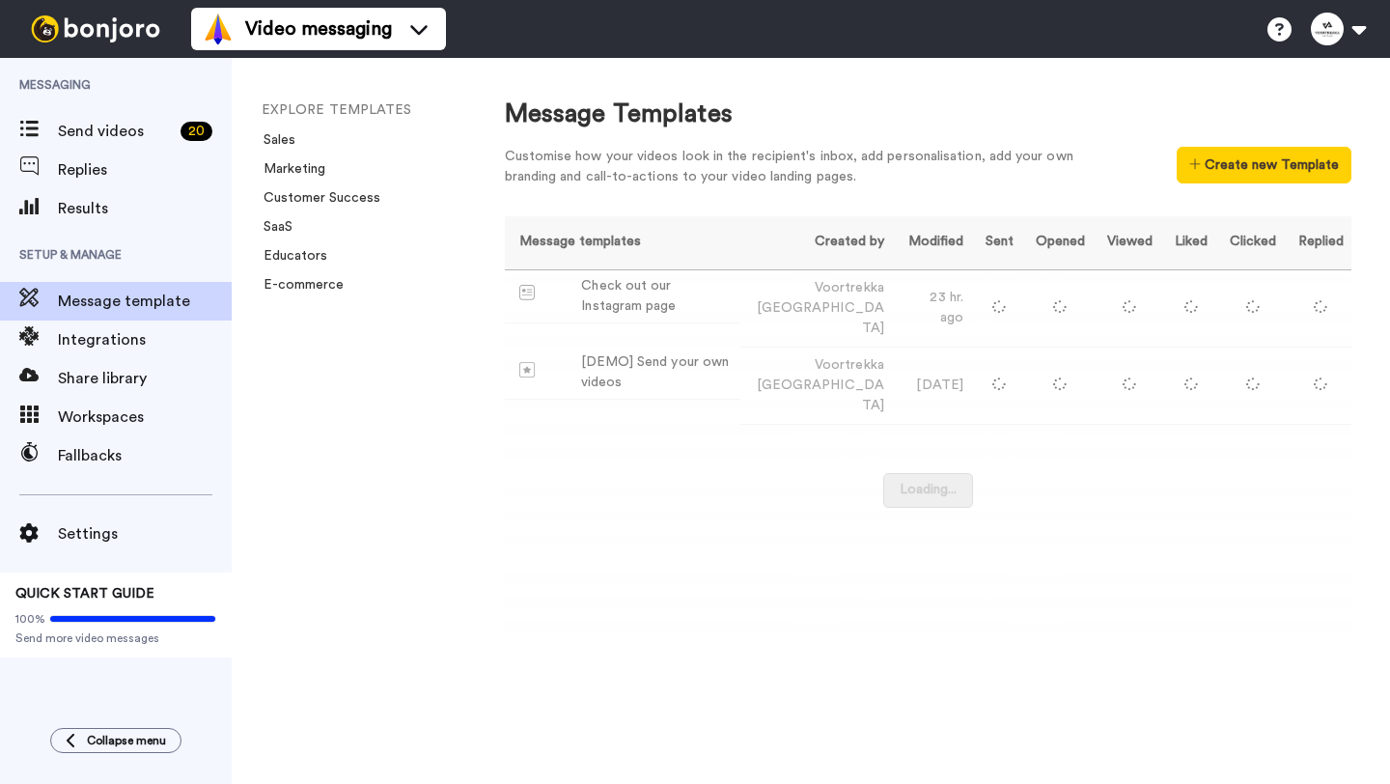 The width and height of the screenshot is (1390, 784). I want to click on span: Video messaging, so click(318, 29).